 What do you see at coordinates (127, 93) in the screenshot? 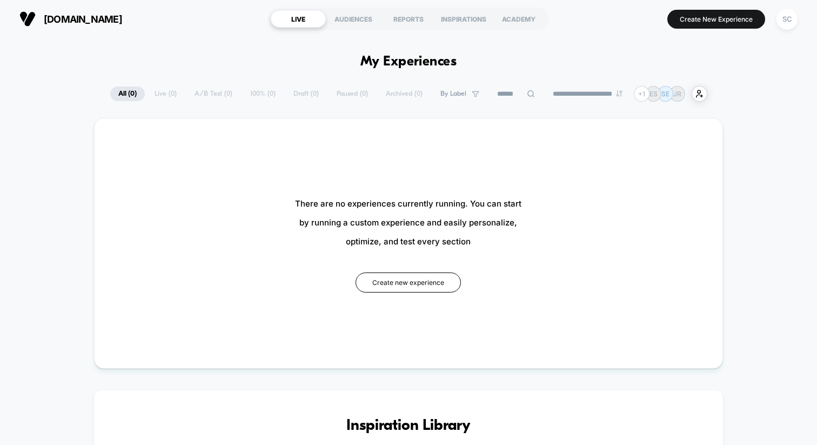
I see `span: All ( 0 )` at bounding box center [127, 93].